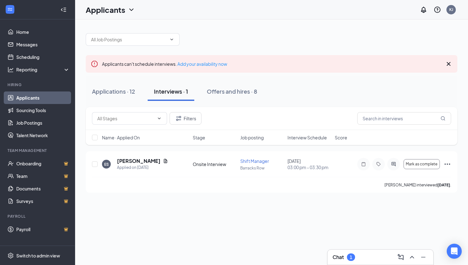  What do you see at coordinates (43, 32) in the screenshot?
I see `a: Home` at bounding box center [43, 32].